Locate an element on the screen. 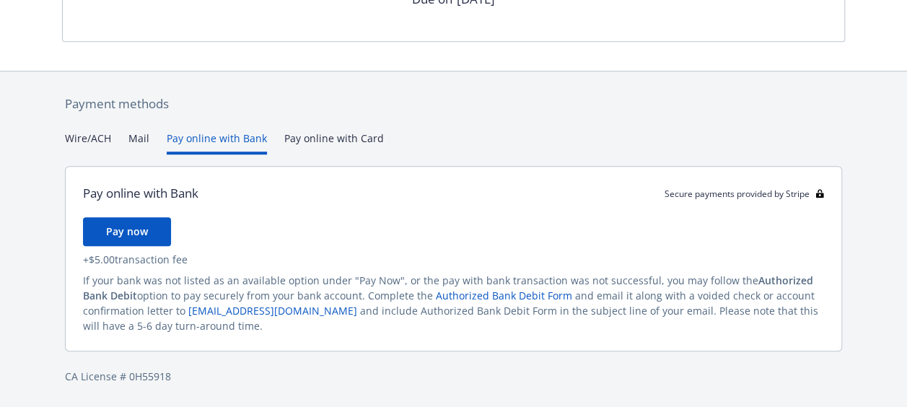 The height and width of the screenshot is (407, 907). div: If your bank was not listed as an available option under "Pay Now", or the pay with bank transact... is located at coordinates (453, 303).